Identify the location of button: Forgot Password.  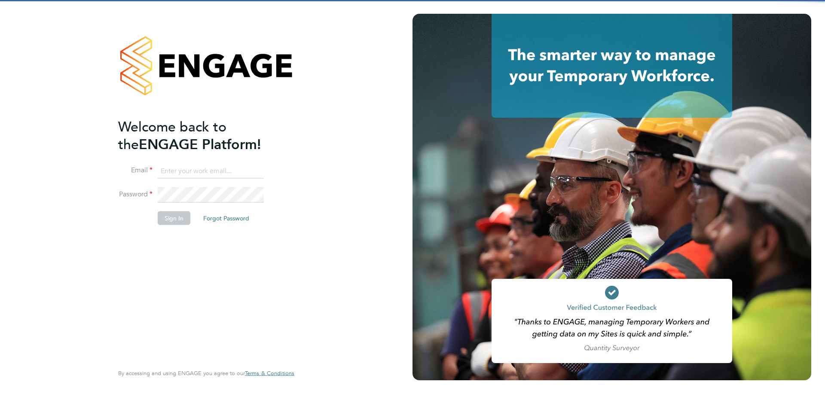
(226, 218).